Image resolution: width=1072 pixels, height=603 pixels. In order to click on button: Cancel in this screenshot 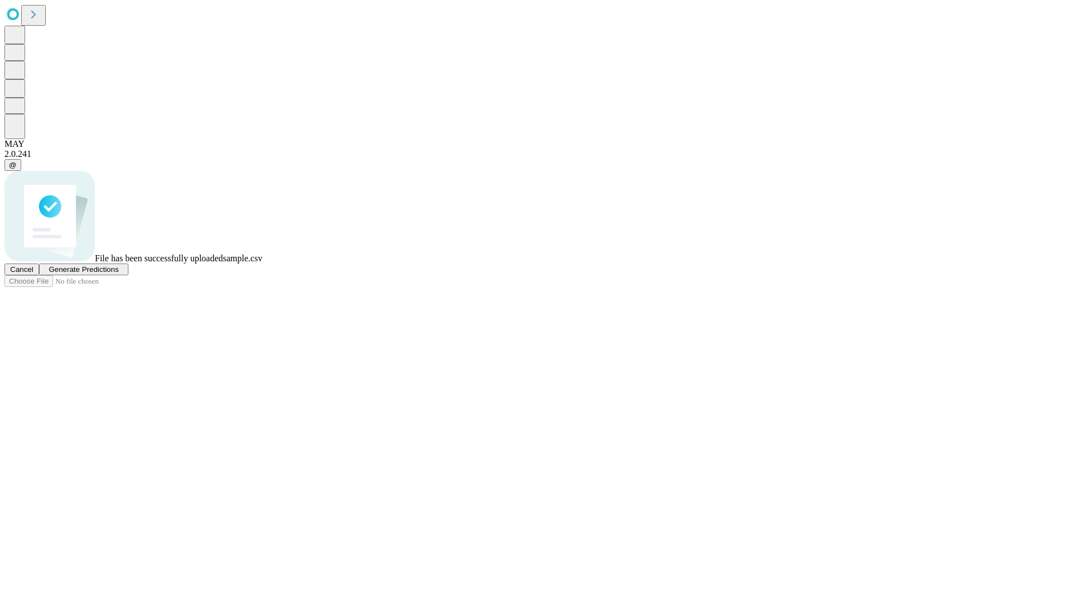, I will do `click(22, 269)`.